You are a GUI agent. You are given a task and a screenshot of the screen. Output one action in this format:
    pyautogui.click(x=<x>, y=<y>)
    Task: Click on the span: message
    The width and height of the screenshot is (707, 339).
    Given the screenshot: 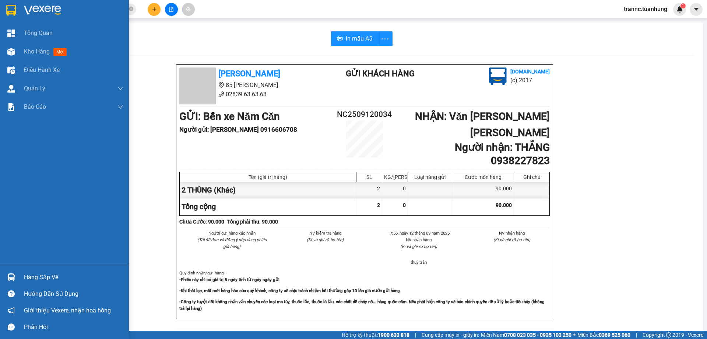 What is the action you would take?
    pyautogui.click(x=11, y=326)
    